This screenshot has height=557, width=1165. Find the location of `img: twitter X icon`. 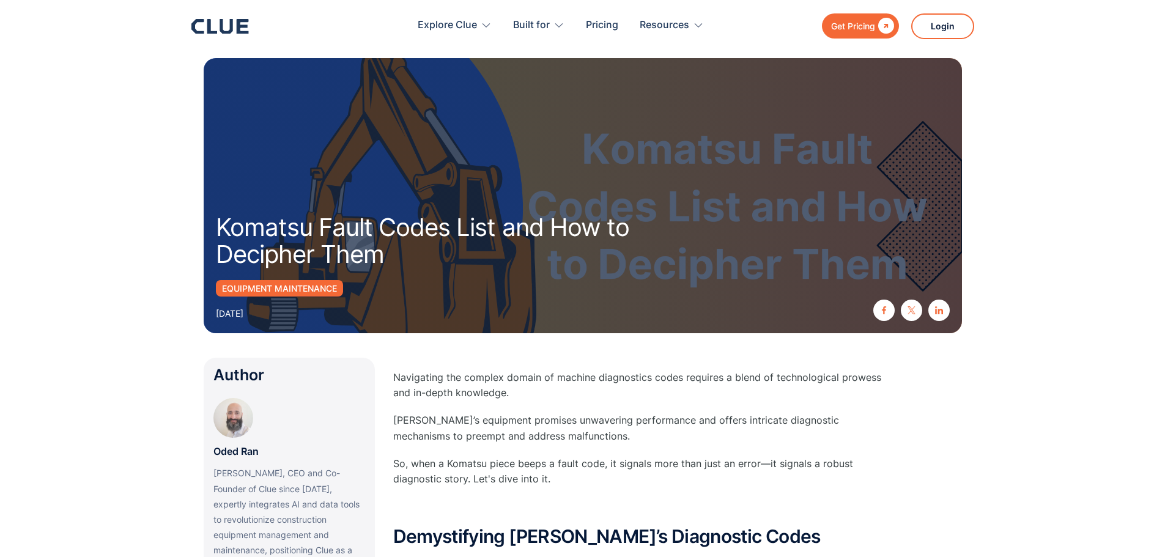

img: twitter X icon is located at coordinates (911, 310).